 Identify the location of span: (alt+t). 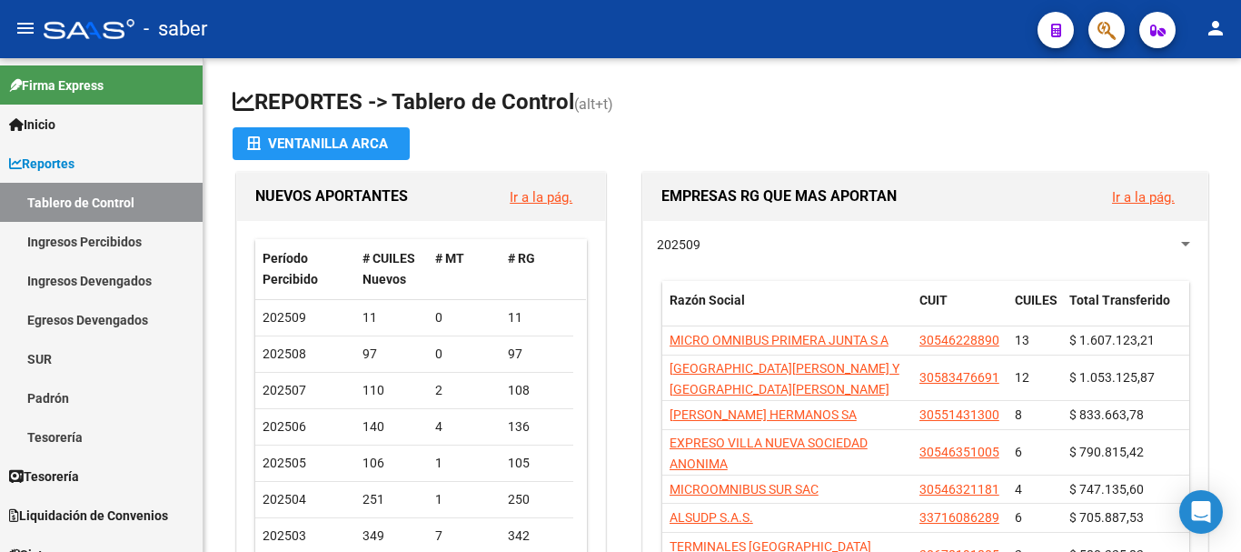
(593, 104).